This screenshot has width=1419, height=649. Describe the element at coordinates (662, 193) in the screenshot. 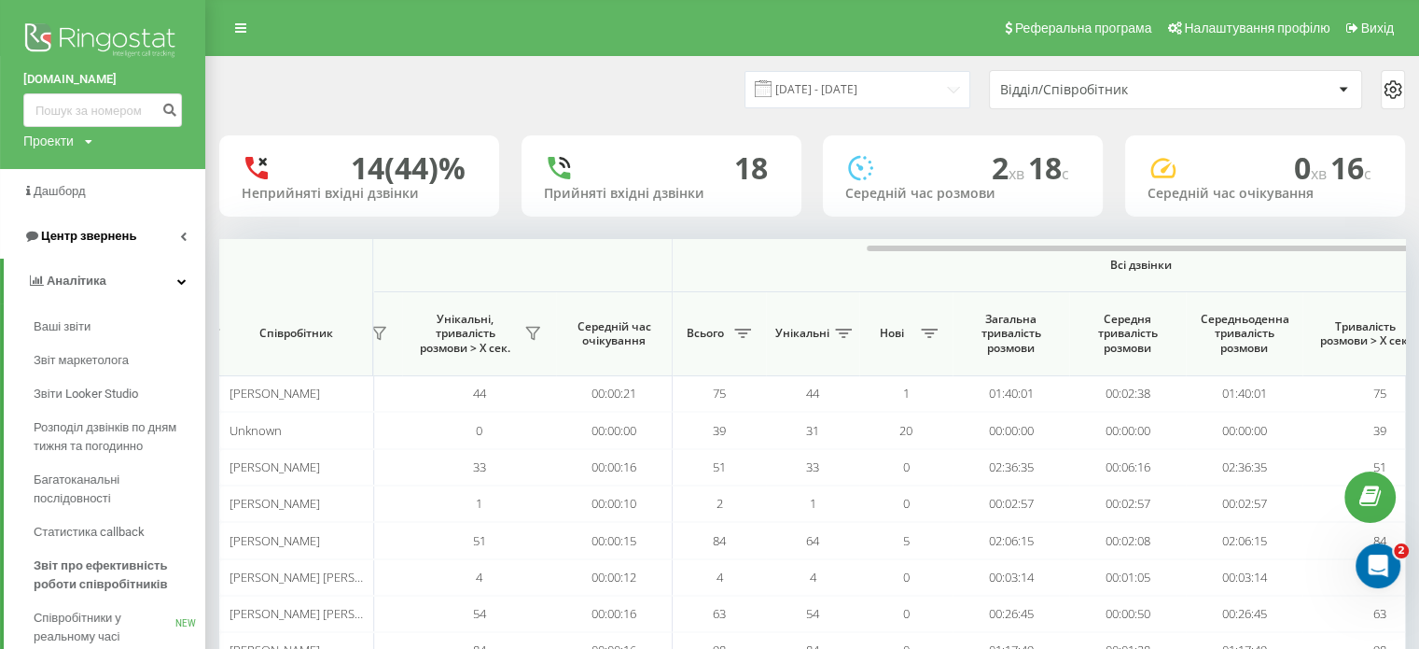

I see `div: Прийняті вхідні дзвінки` at that location.